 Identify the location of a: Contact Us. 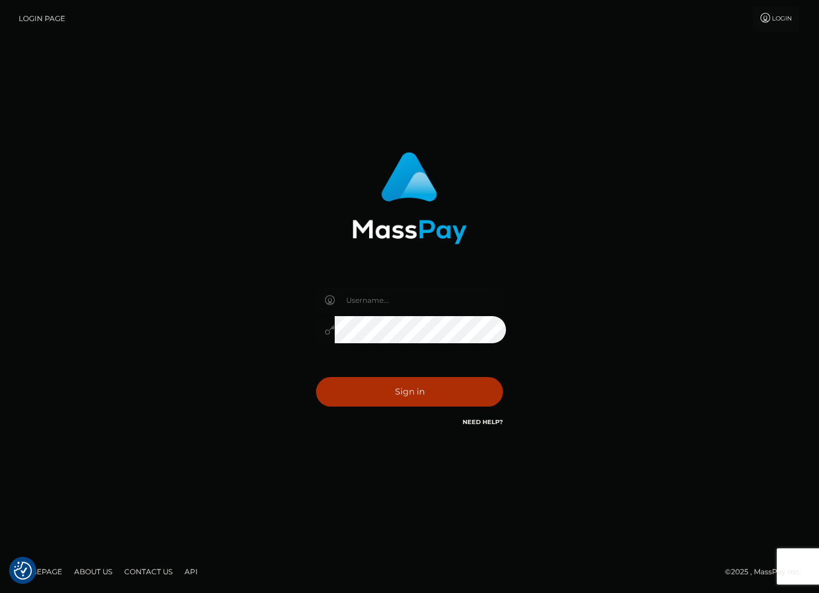
(148, 571).